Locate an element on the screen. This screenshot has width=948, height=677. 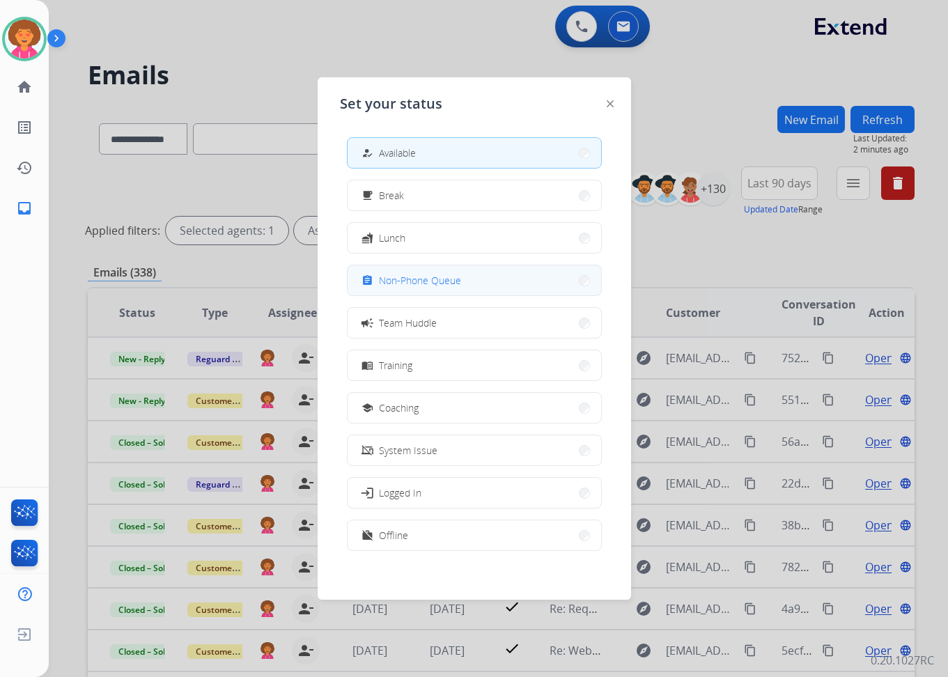
button: System Issue is located at coordinates (474, 450).